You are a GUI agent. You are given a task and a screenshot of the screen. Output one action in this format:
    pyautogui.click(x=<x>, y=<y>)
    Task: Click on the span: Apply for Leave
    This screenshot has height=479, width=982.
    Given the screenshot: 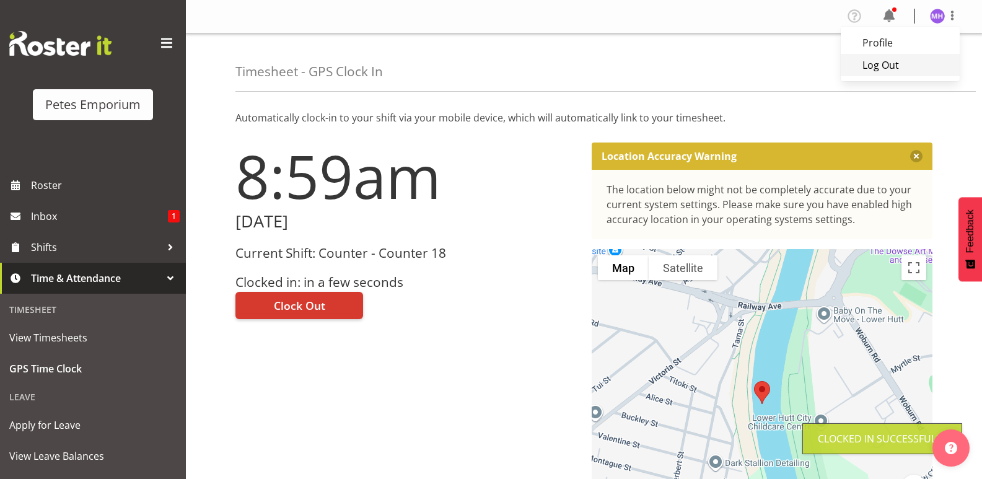 What is the action you would take?
    pyautogui.click(x=93, y=425)
    